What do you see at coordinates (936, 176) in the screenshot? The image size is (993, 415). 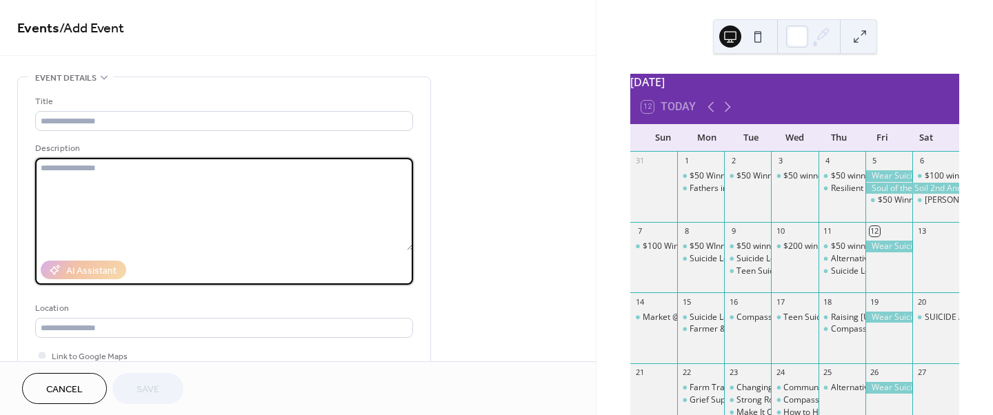 I see `div: $100 winner Brian Gnolfo` at bounding box center [936, 176].